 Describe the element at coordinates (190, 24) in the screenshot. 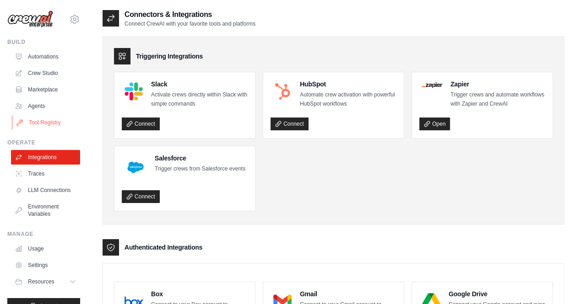

I see `p: Connect CrewAI with your favorite tools and platforms` at that location.